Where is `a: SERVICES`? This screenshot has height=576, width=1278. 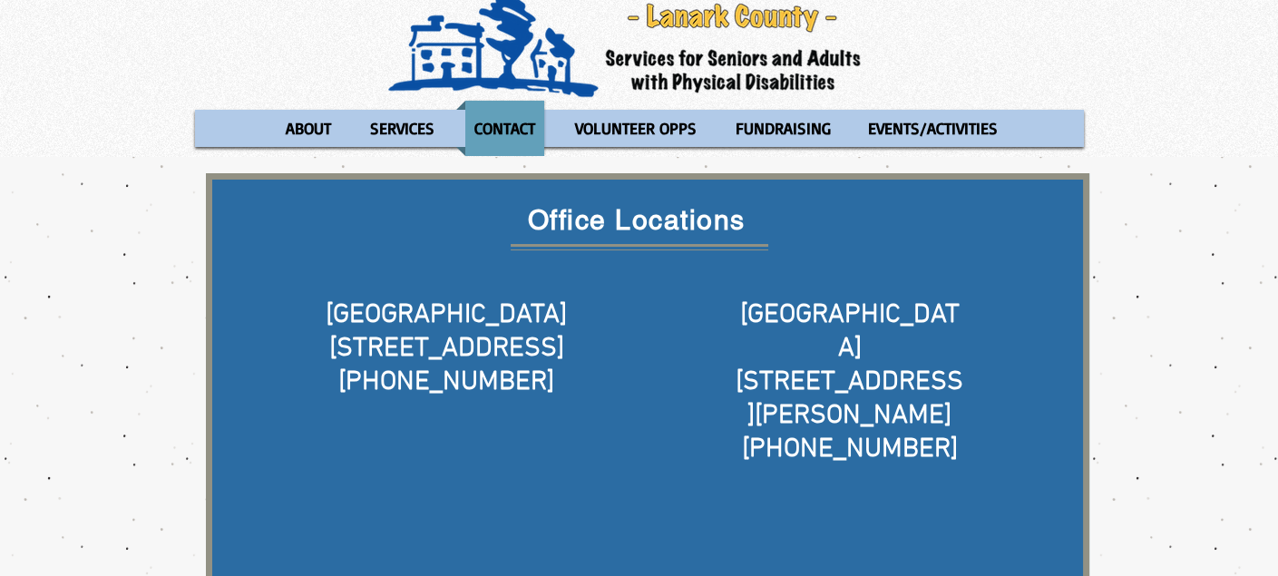
a: SERVICES is located at coordinates (402, 128).